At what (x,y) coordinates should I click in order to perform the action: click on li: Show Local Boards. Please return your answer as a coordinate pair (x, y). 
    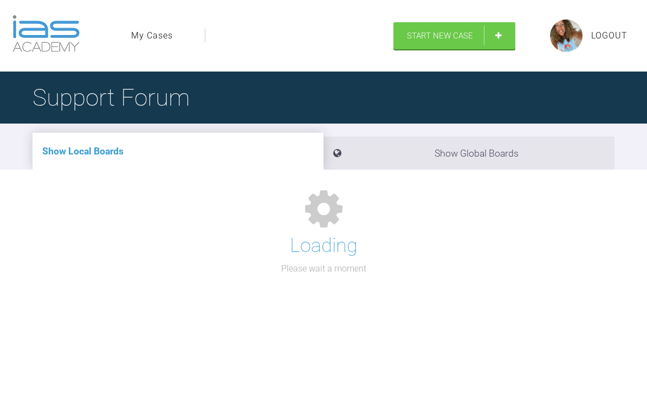
    Looking at the image, I should click on (178, 151).